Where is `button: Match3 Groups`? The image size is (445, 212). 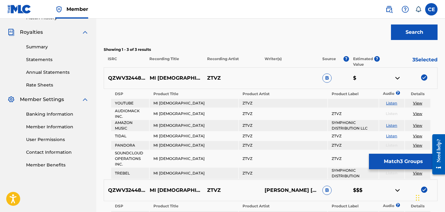 button: Match3 Groups is located at coordinates (403, 162).